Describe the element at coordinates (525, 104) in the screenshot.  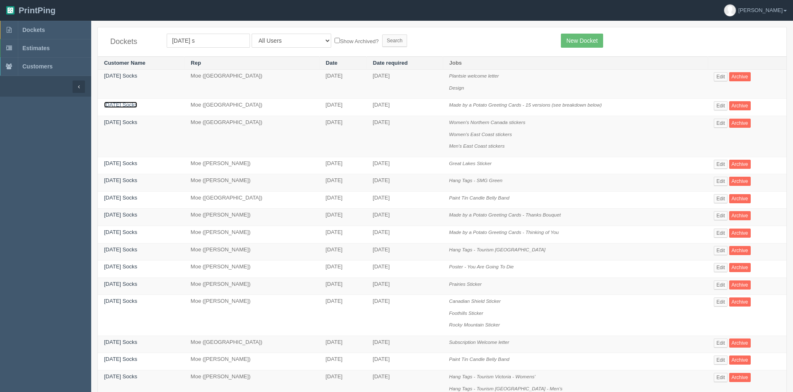
I see `i: Made by a Potato Greeting Cards - 15 versions (see breakdown below)` at that location.